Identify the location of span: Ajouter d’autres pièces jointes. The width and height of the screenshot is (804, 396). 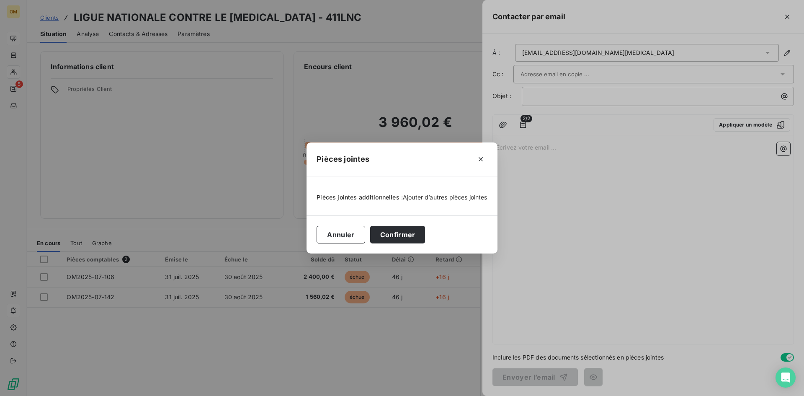
(445, 197).